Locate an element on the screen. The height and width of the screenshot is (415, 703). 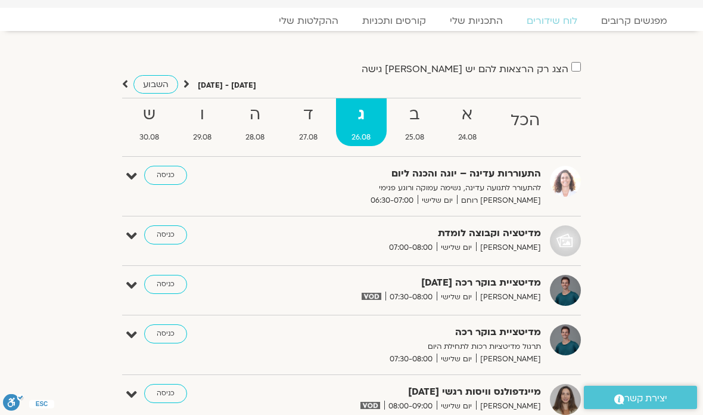
a: ו29.08 is located at coordinates (202, 122).